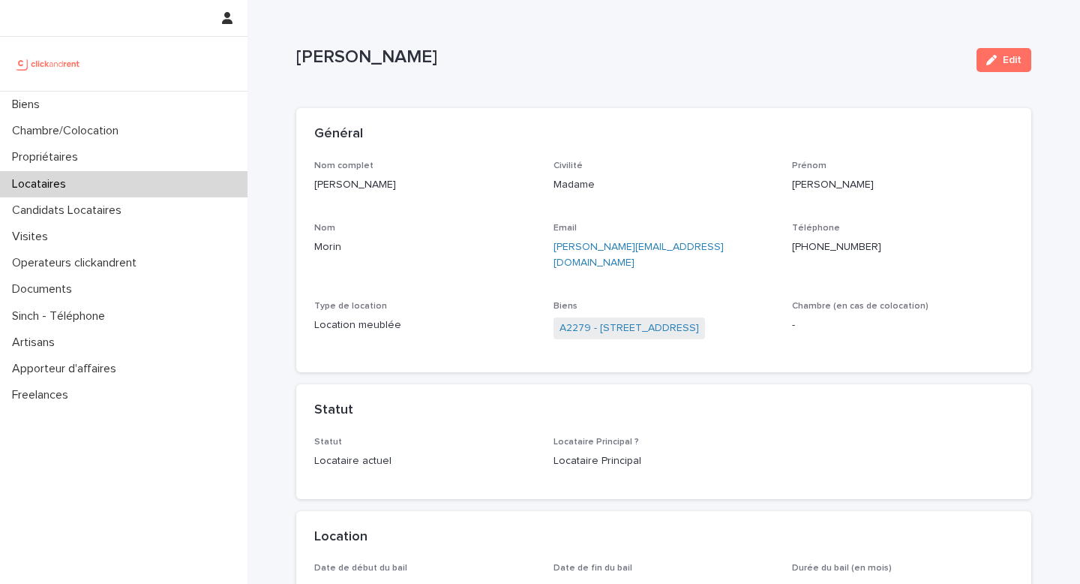 The height and width of the screenshot is (584, 1080). I want to click on p: Propriétaires, so click(48, 157).